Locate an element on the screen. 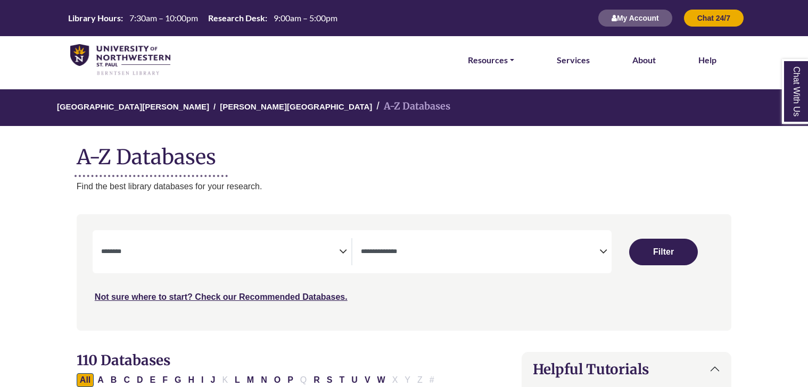 The height and width of the screenshot is (387, 808). a: Resources is located at coordinates (491, 60).